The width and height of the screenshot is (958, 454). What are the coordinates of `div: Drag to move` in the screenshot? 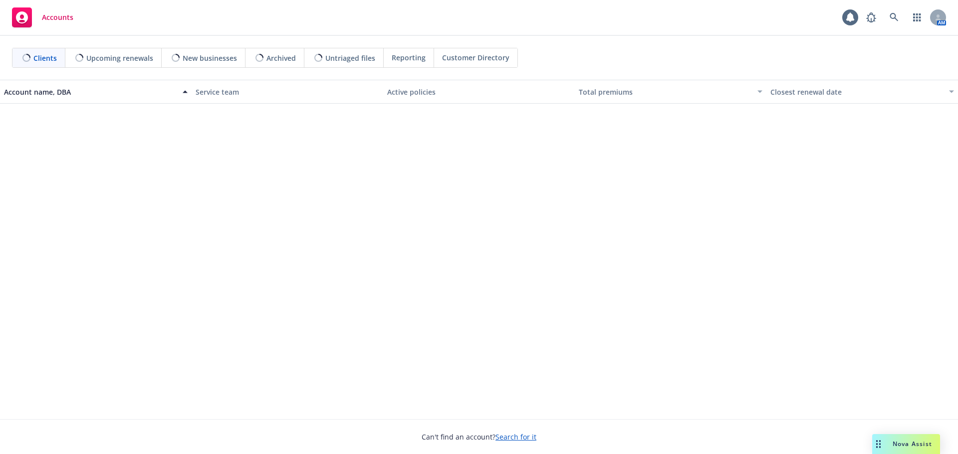 It's located at (878, 444).